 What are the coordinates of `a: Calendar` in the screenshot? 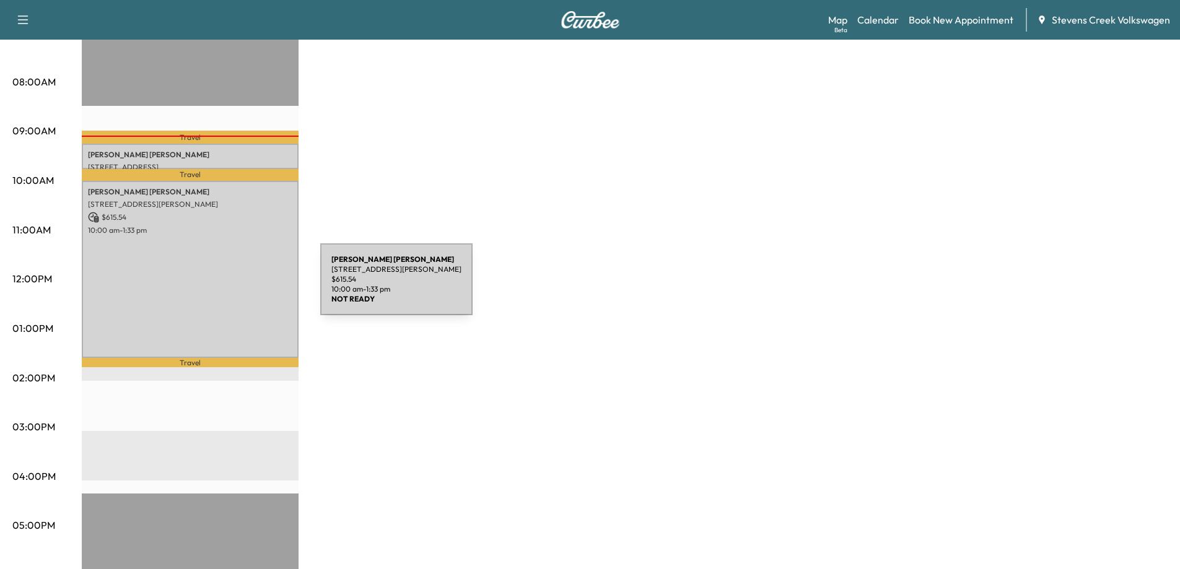 It's located at (878, 20).